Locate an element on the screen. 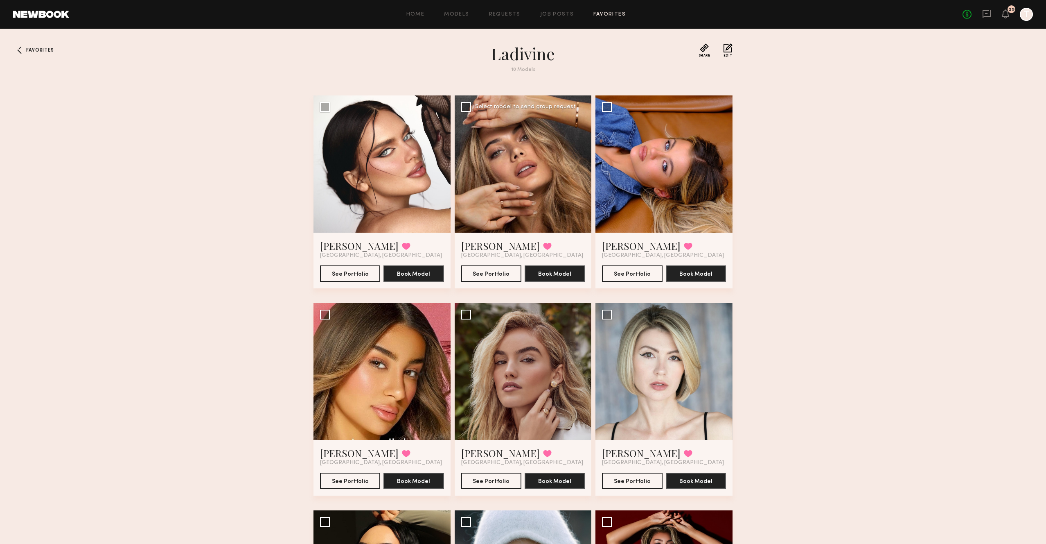 Image resolution: width=1046 pixels, height=544 pixels. h1: Ladivine is located at coordinates (523, 54).